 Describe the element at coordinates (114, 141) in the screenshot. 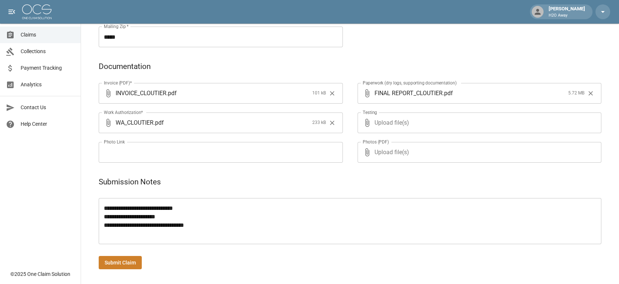

I see `label: Photo Link` at that location.